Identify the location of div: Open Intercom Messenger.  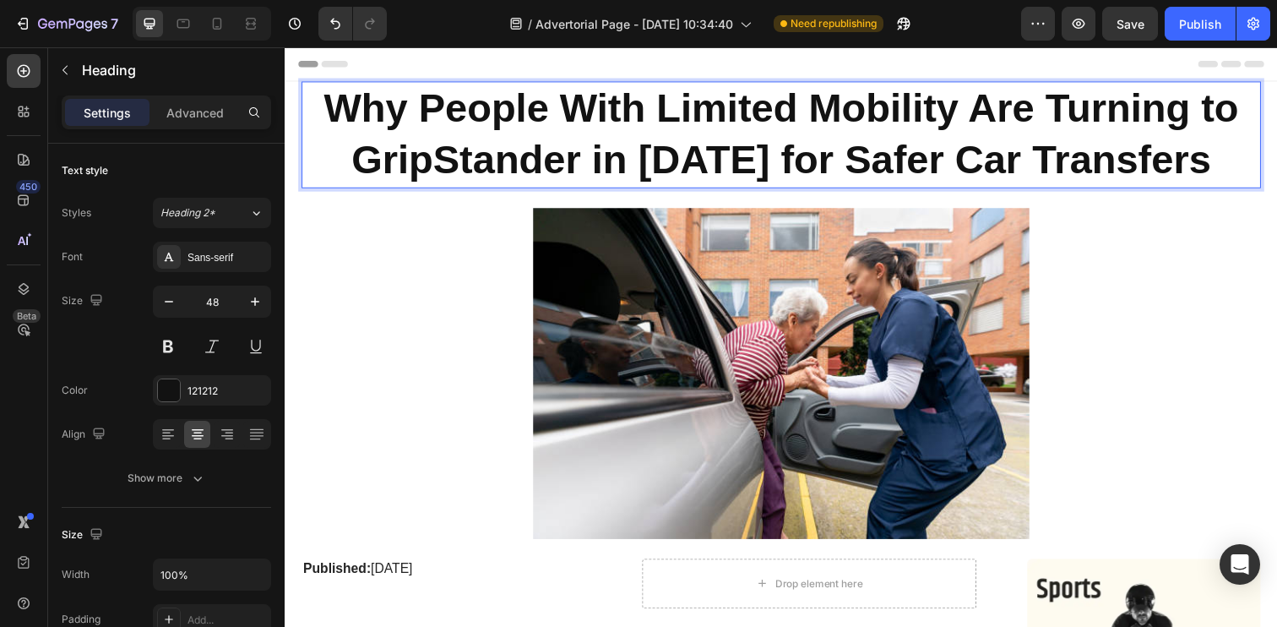
(1240, 564).